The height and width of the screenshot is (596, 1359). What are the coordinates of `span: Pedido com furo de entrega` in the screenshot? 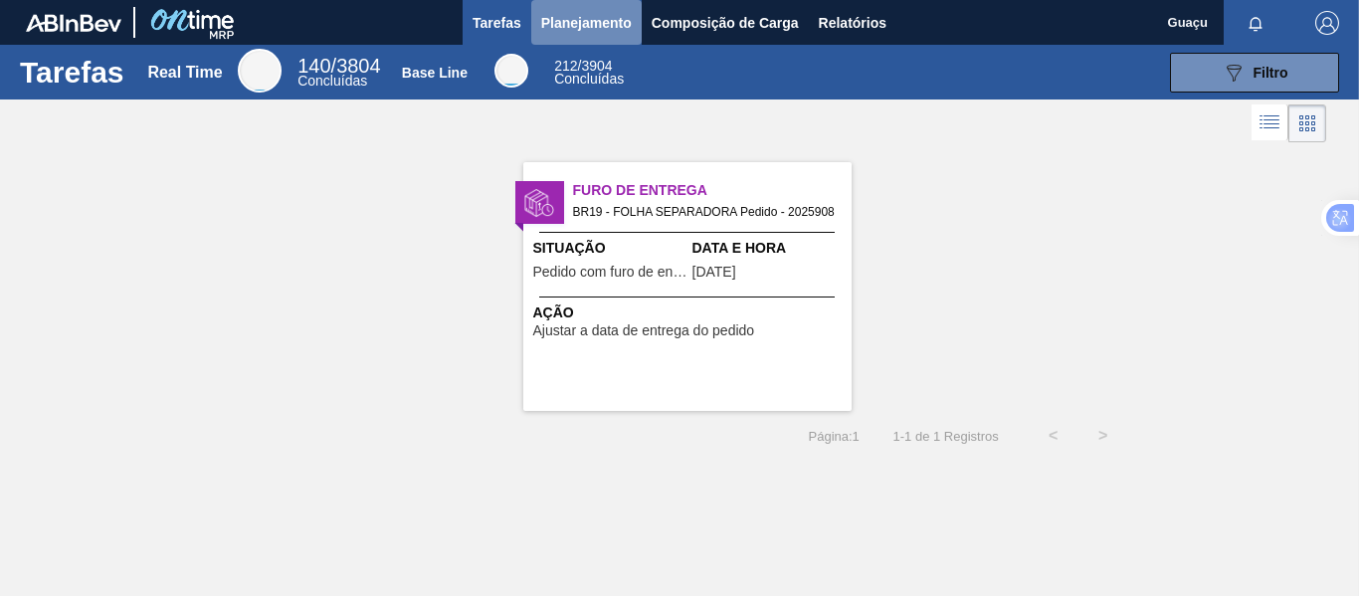 It's located at (610, 272).